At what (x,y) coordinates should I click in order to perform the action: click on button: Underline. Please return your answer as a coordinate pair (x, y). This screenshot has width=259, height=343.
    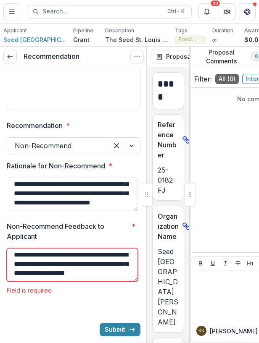
    Looking at the image, I should click on (213, 263).